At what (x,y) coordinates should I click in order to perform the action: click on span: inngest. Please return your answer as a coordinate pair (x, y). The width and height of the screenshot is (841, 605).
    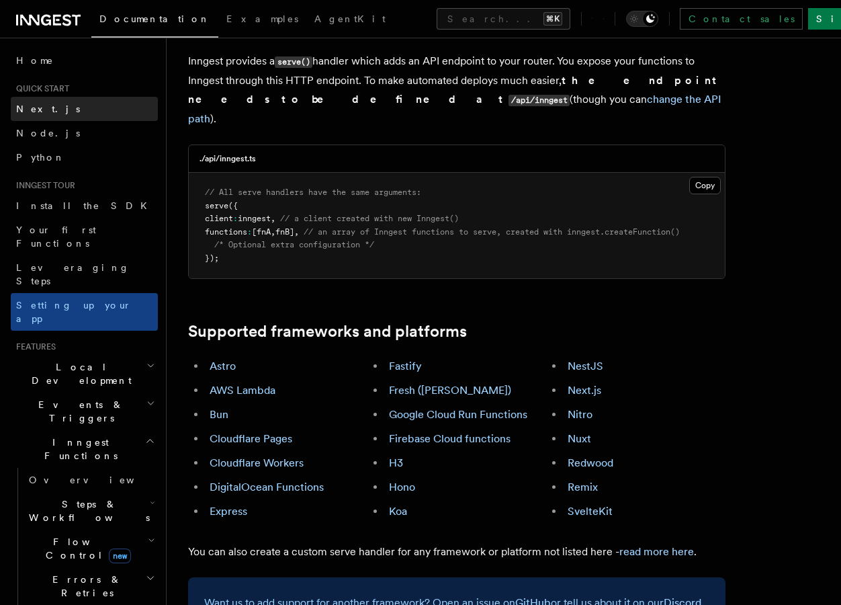
    Looking at the image, I should click on (254, 218).